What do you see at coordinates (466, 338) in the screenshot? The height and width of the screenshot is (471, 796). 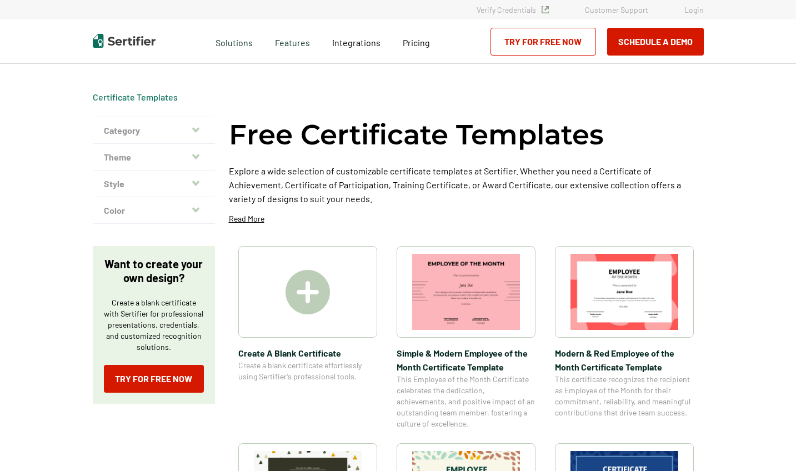 I see `a: Simple & Modern Employee of the Month Certificate TemplateSimple & Modern Employee of the Month C...` at bounding box center [466, 338].